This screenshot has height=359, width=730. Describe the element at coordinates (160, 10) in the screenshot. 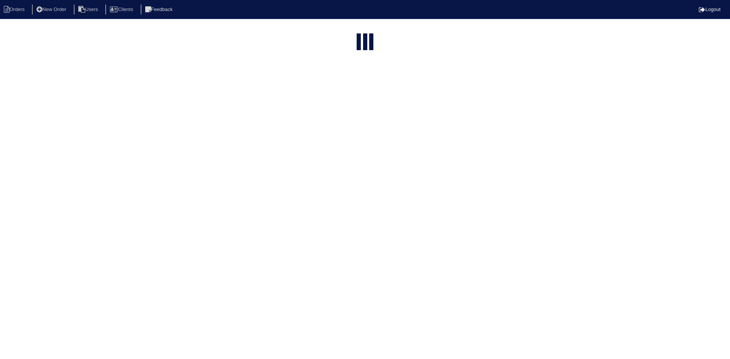

I see `li: Feedback` at that location.